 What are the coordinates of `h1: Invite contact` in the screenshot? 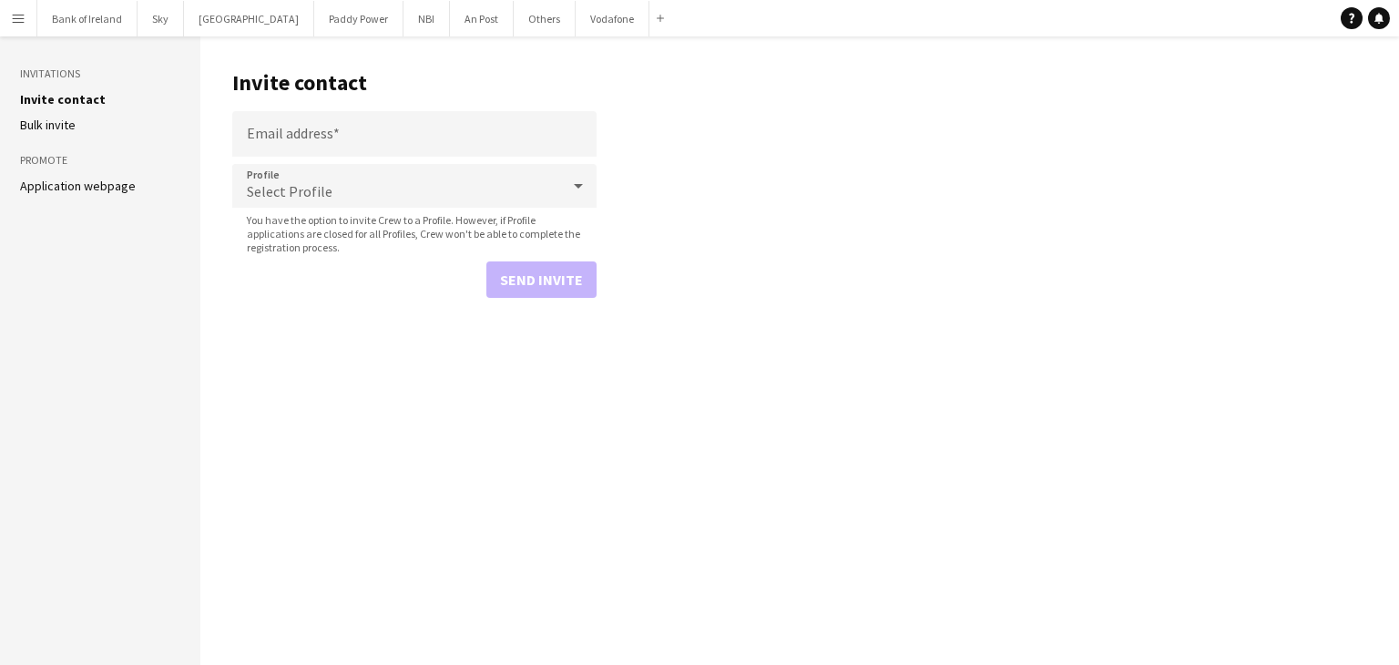 It's located at (415, 83).